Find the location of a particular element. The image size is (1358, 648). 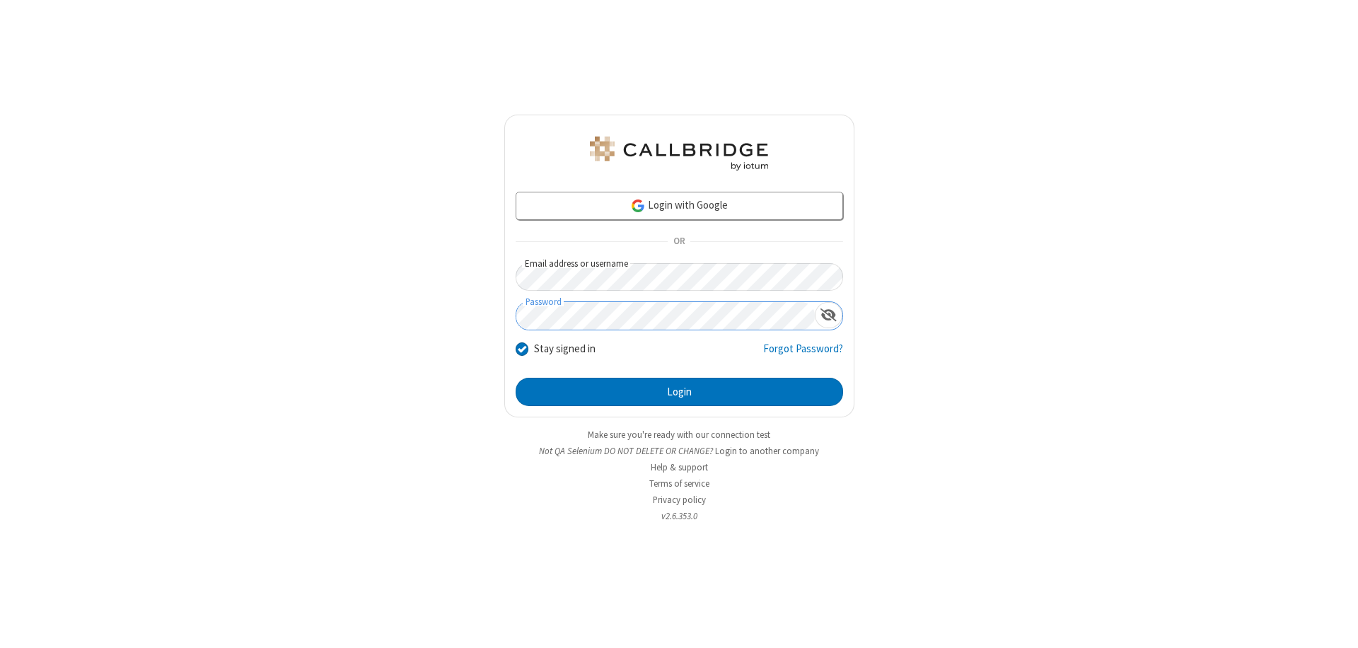

span: OR is located at coordinates (679, 242).